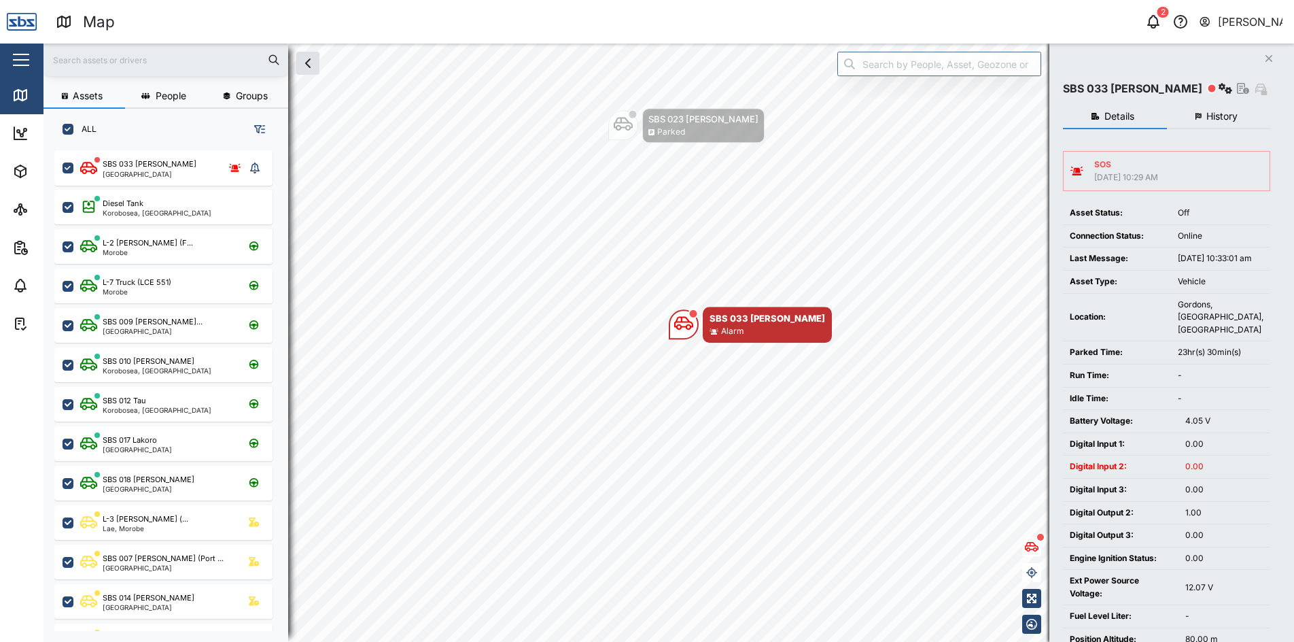 The width and height of the screenshot is (1294, 642). I want to click on div: Idle Time:, so click(1117, 398).